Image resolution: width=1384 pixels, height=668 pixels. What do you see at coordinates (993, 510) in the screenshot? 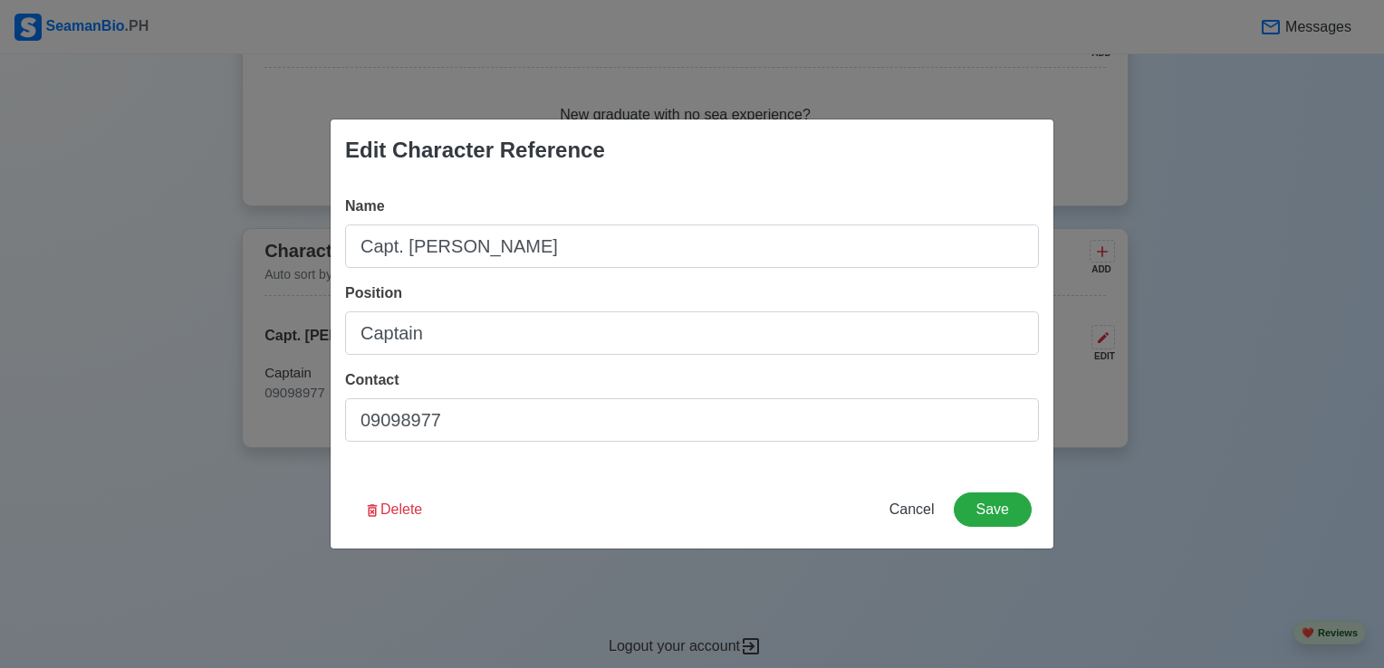
I see `button: Save` at bounding box center [993, 510].